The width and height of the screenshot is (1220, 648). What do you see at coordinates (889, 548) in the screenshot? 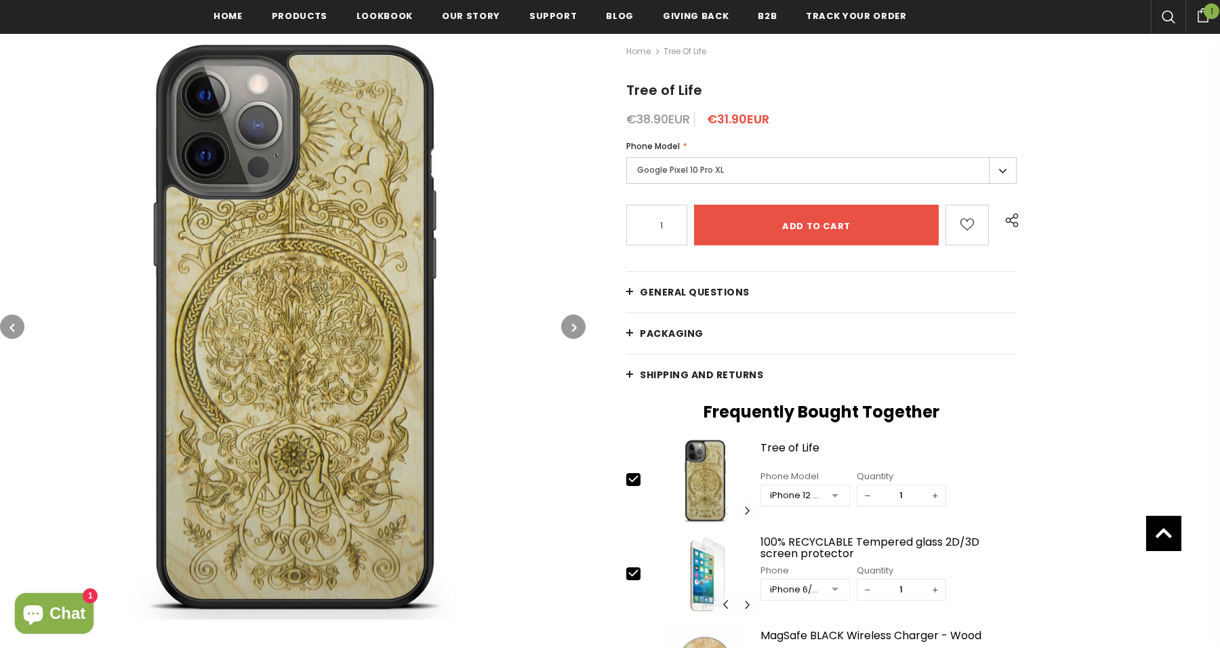
I see `a: 100% RECYCLABLE Tempered glass 2D/3D screen protector` at bounding box center [889, 548].